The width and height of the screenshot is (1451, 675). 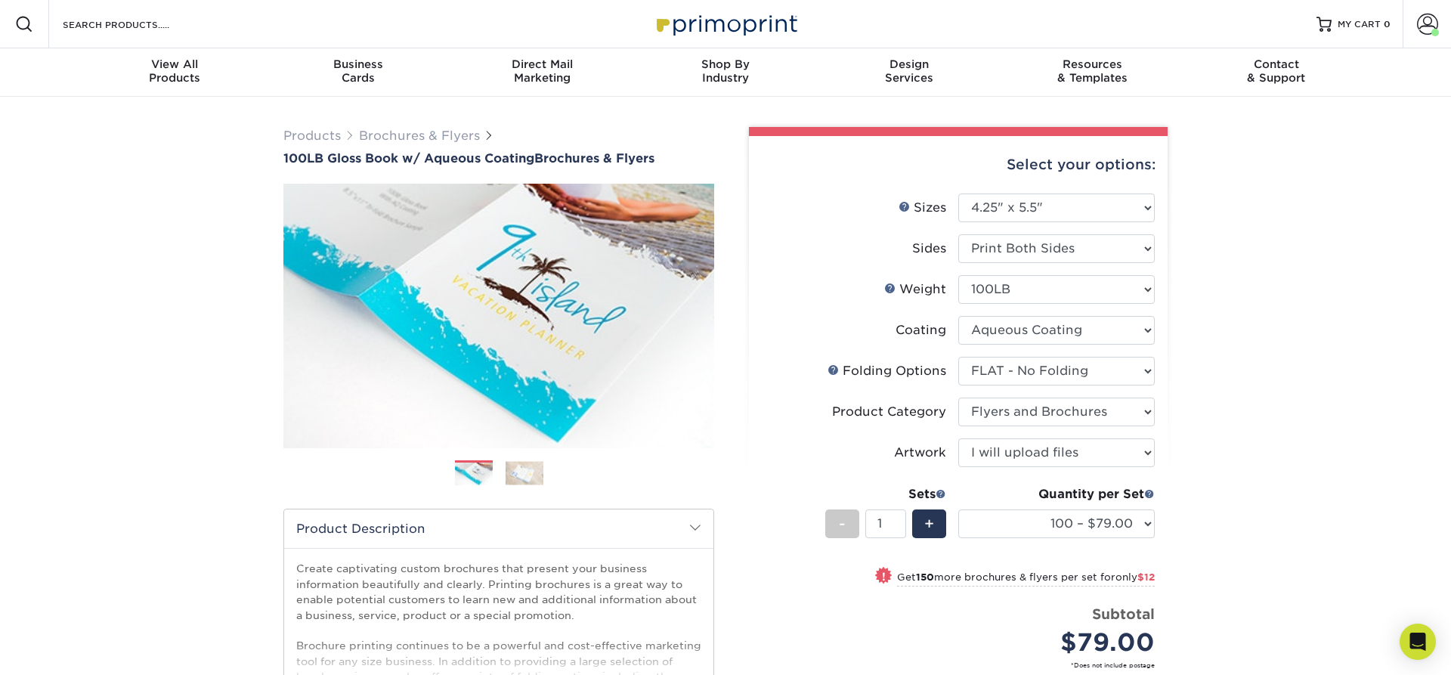 I want to click on a: Resources& Templates, so click(x=1092, y=73).